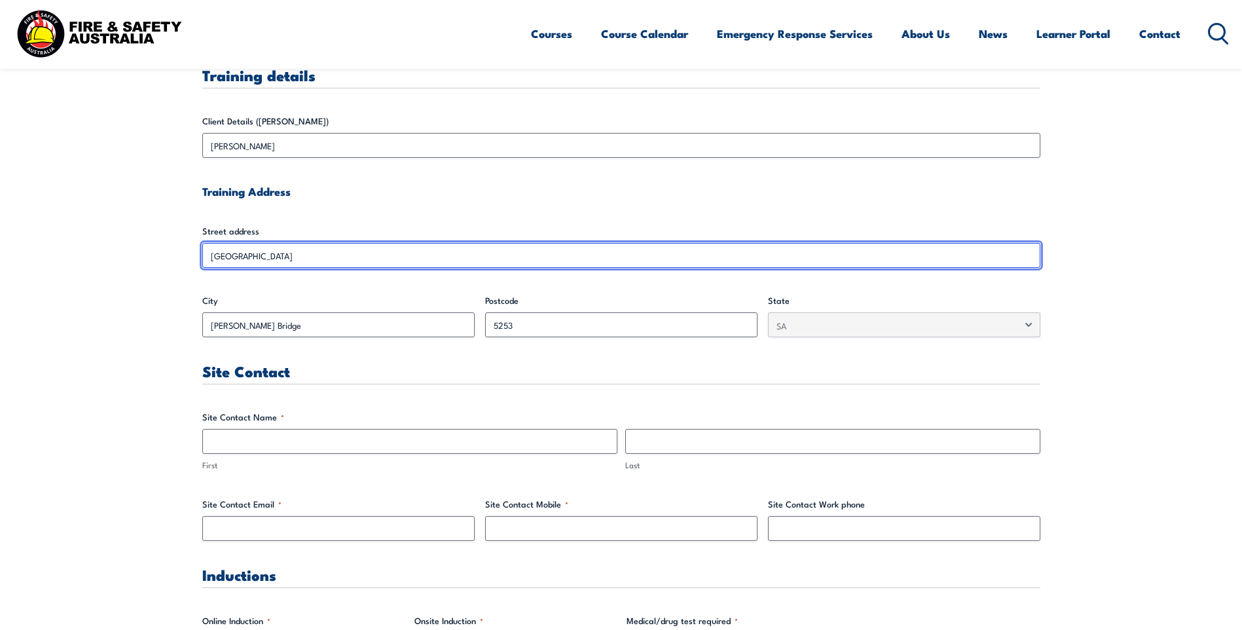 The width and height of the screenshot is (1242, 630). Describe the element at coordinates (644, 33) in the screenshot. I see `a: Course Calendar` at that location.